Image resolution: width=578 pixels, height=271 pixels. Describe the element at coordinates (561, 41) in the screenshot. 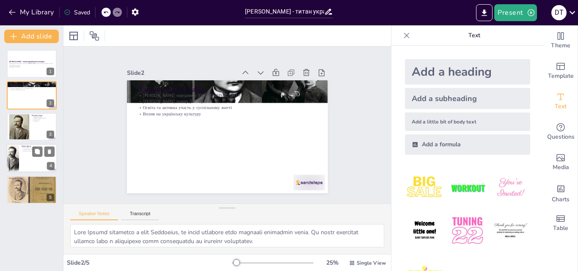

I see `div: Change the overall theme` at that location.